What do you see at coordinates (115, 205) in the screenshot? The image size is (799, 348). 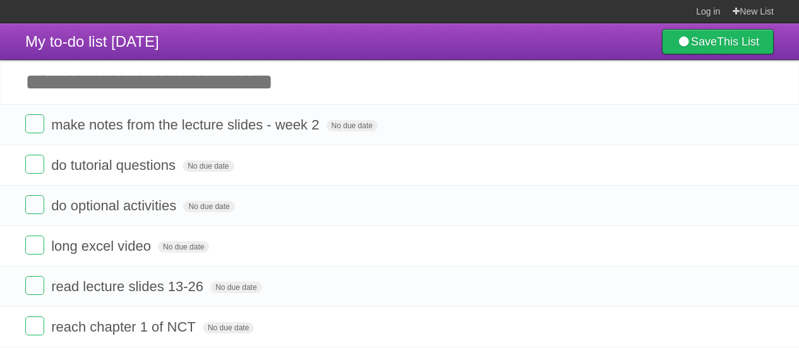 I see `span: do optional activities` at bounding box center [115, 205].